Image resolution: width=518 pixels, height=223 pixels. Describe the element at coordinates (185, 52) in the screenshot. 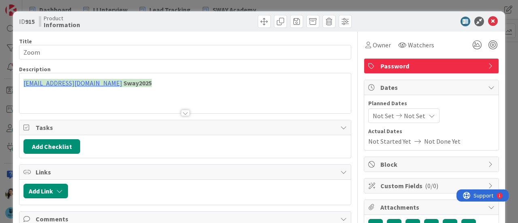

I see `input: type card name here...` at that location.